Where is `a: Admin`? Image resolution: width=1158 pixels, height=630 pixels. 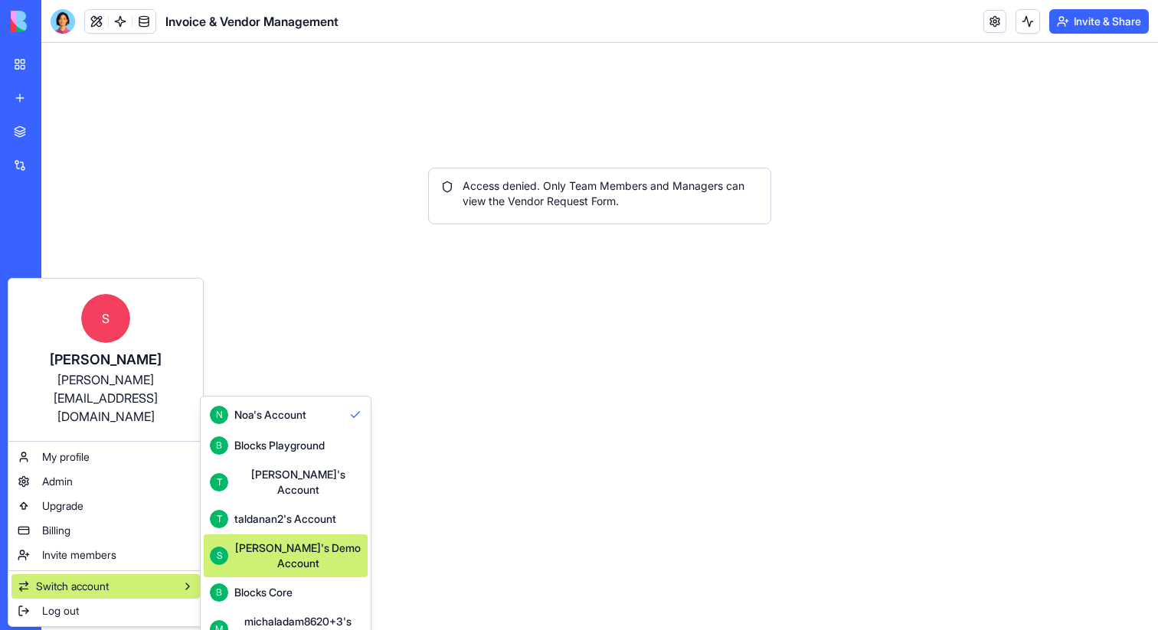
a: Admin is located at coordinates (106, 482).